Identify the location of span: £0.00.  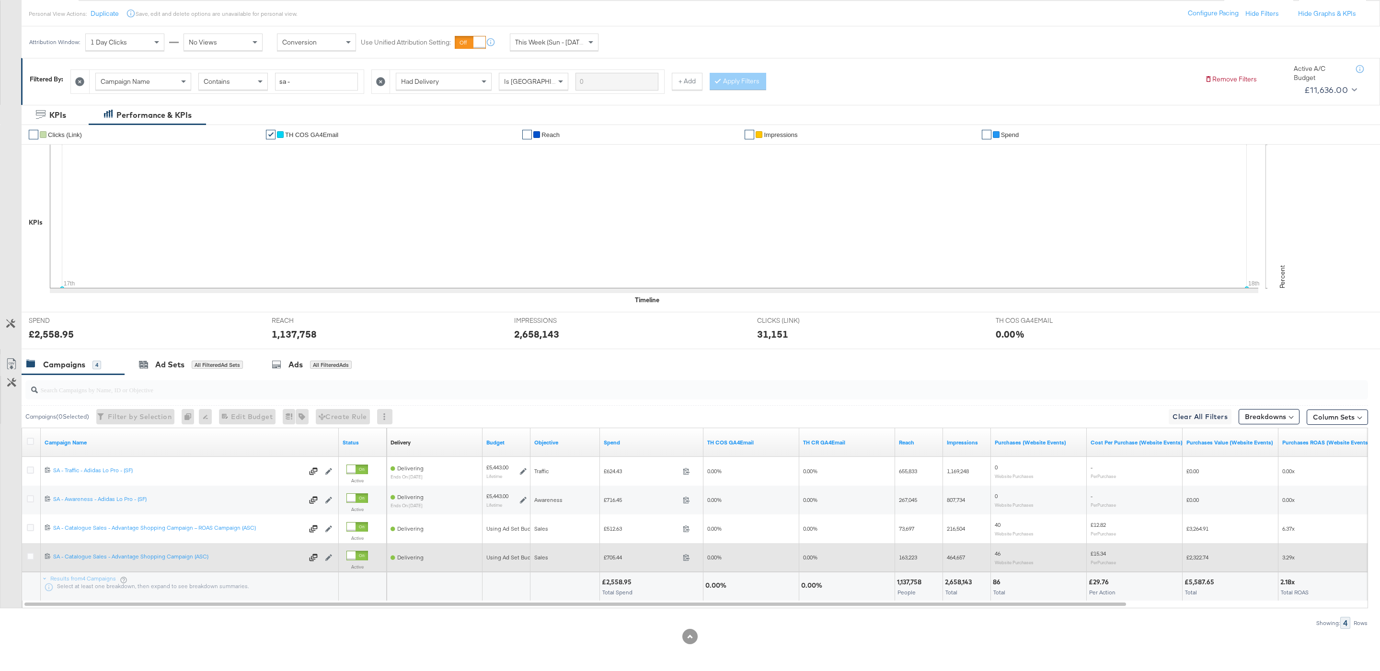
(1193, 471).